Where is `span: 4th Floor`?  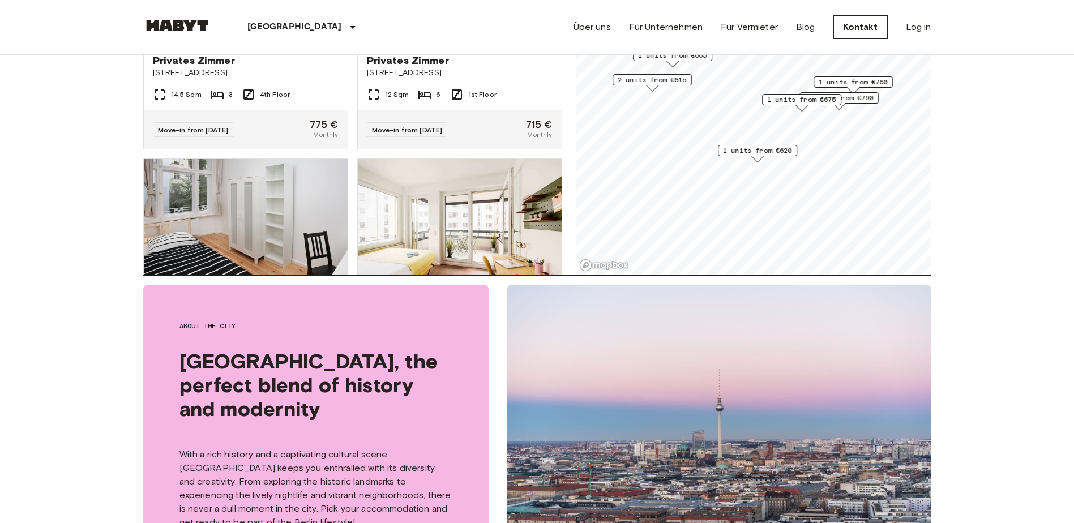 span: 4th Floor is located at coordinates (275, 95).